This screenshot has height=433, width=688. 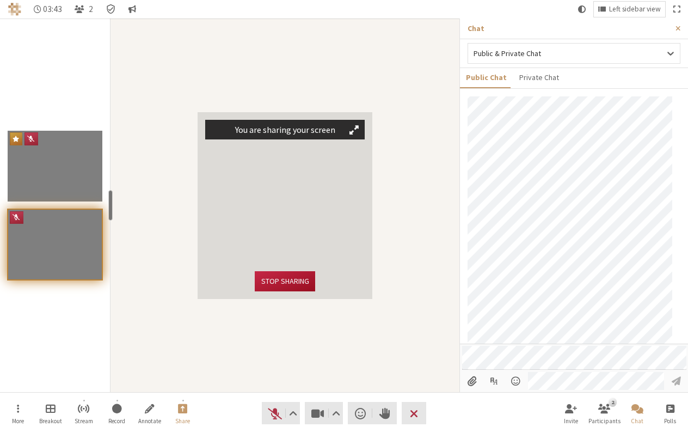 What do you see at coordinates (384, 413) in the screenshot?
I see `button: Raise hand` at bounding box center [384, 413].